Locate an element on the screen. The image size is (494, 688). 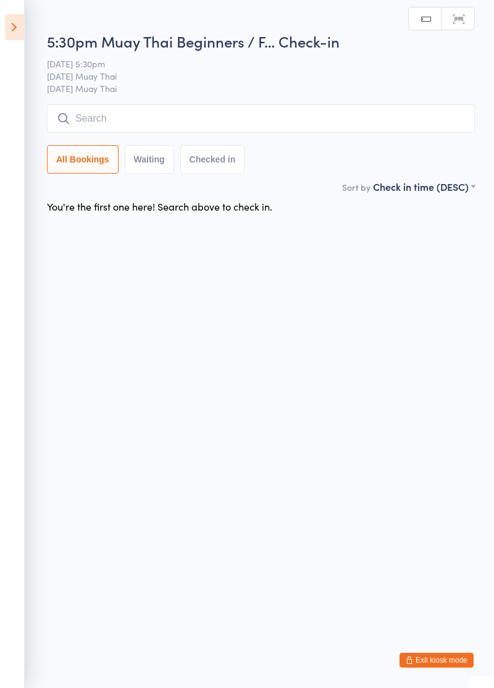
div: Check in time (DESC) is located at coordinates (424, 187).